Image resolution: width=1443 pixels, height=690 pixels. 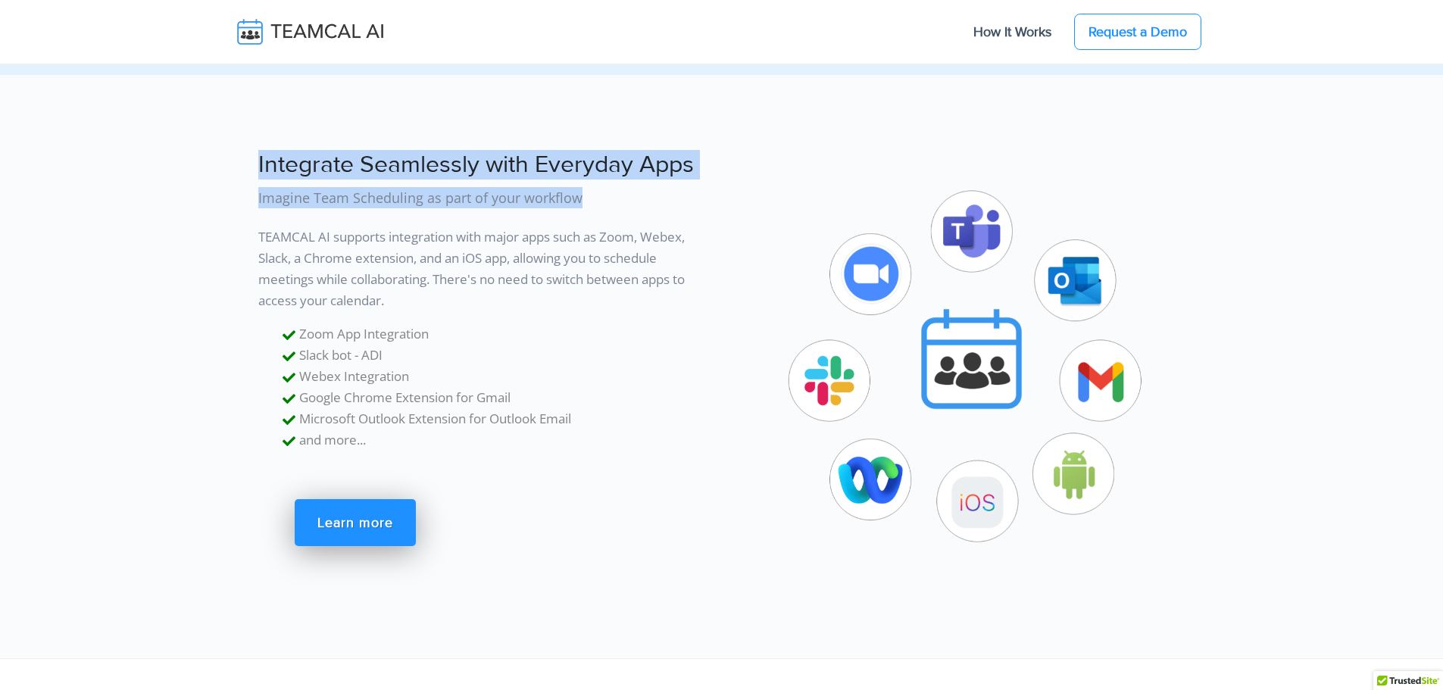 What do you see at coordinates (485, 266) in the screenshot?
I see `p: TEAMCAL AI supports integration with major apps such as Zoom, Webex, Slack, a Chrome extension, a...` at bounding box center [485, 266].